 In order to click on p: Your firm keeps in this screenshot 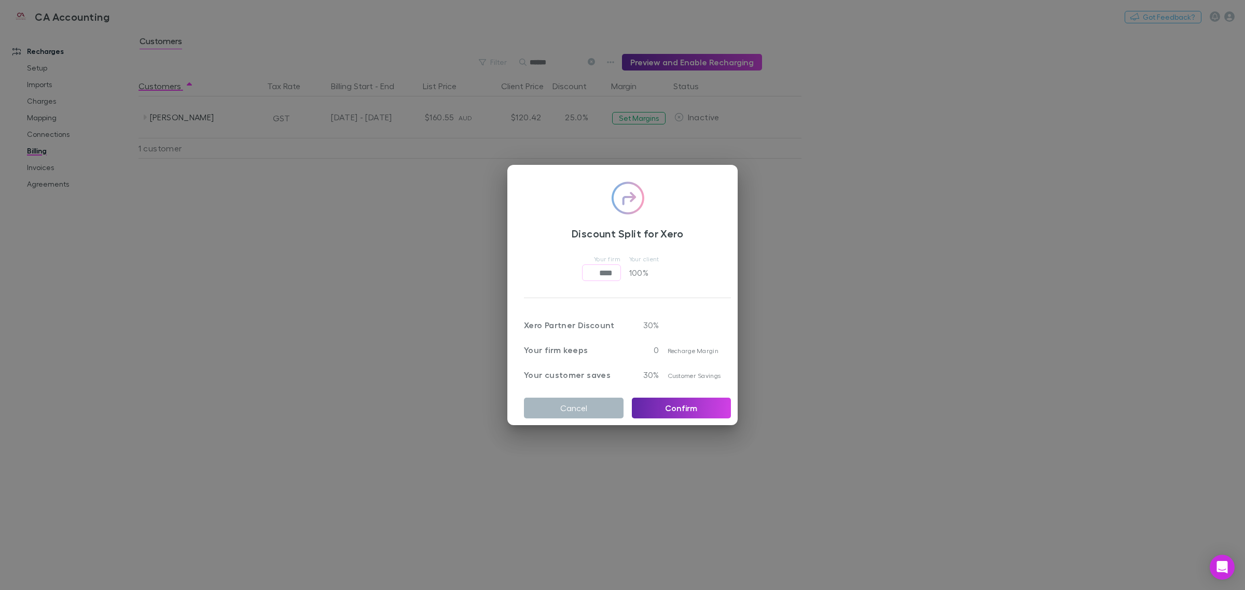, I will do `click(574, 350)`.